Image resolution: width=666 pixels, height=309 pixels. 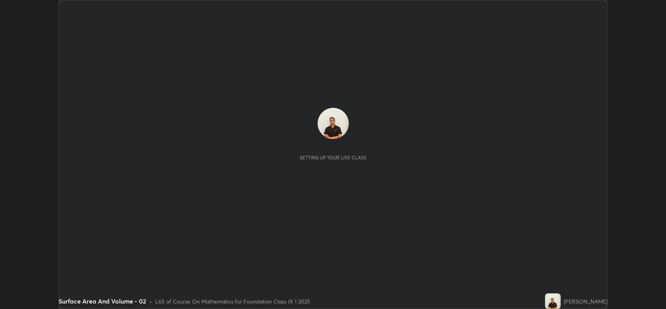 What do you see at coordinates (102, 301) in the screenshot?
I see `div: Surface Area And Volume - 02` at bounding box center [102, 301].